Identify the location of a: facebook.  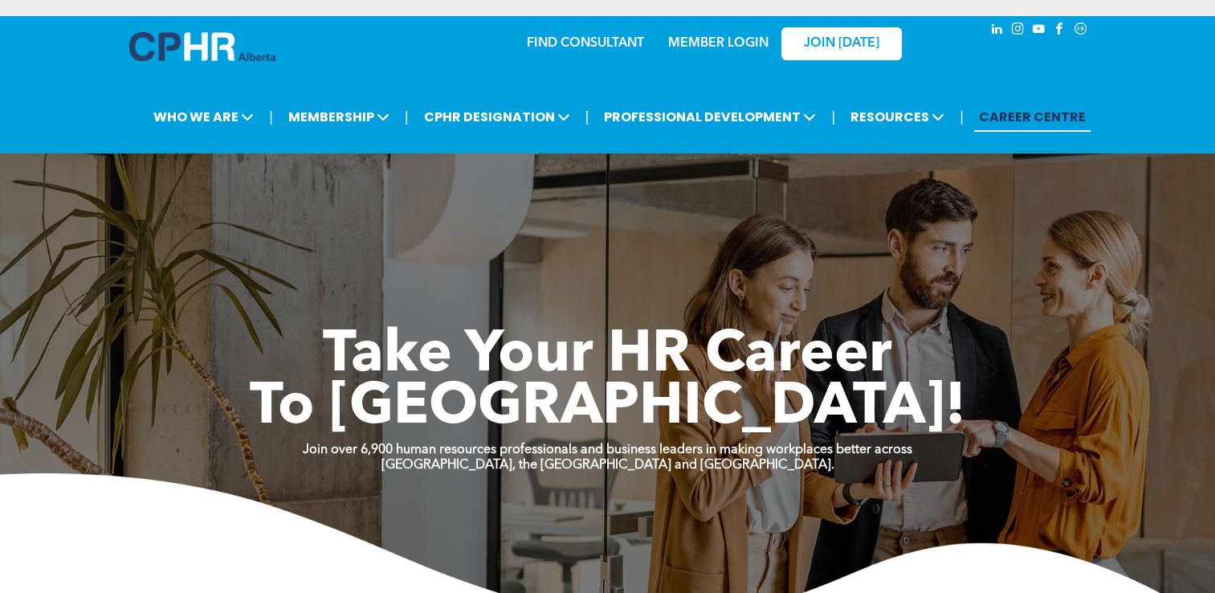
(1060, 31).